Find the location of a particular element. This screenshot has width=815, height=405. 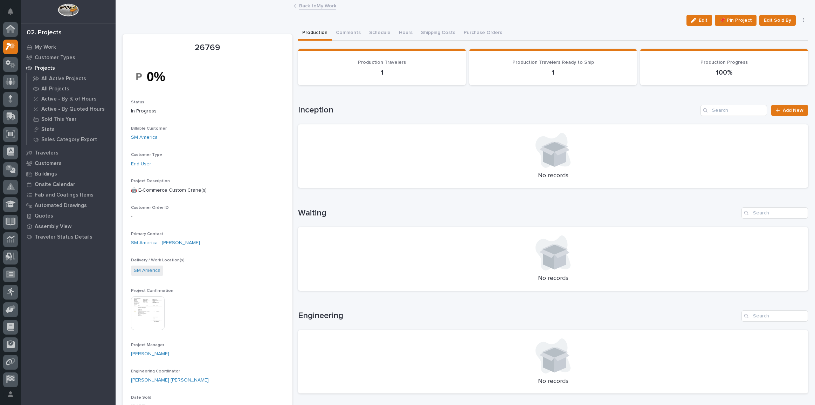

a: Projects is located at coordinates (68, 68).